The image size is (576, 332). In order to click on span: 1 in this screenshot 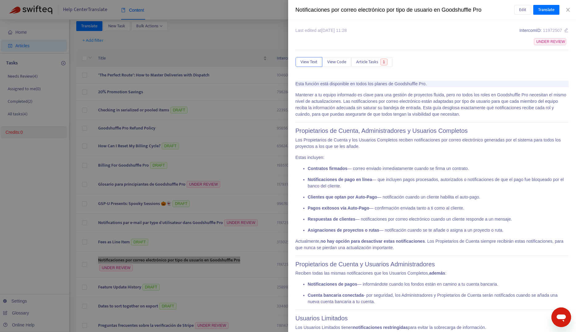, I will do `click(384, 62)`.